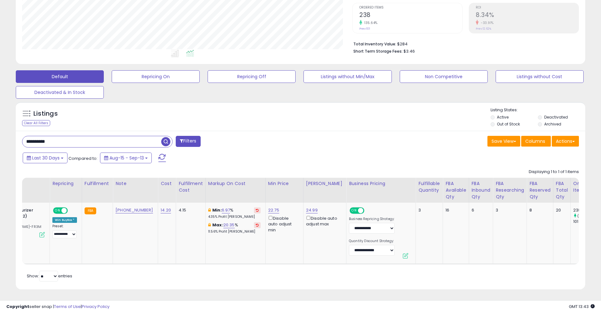  Describe the element at coordinates (535, 141) in the screenshot. I see `span: Columns` at that location.